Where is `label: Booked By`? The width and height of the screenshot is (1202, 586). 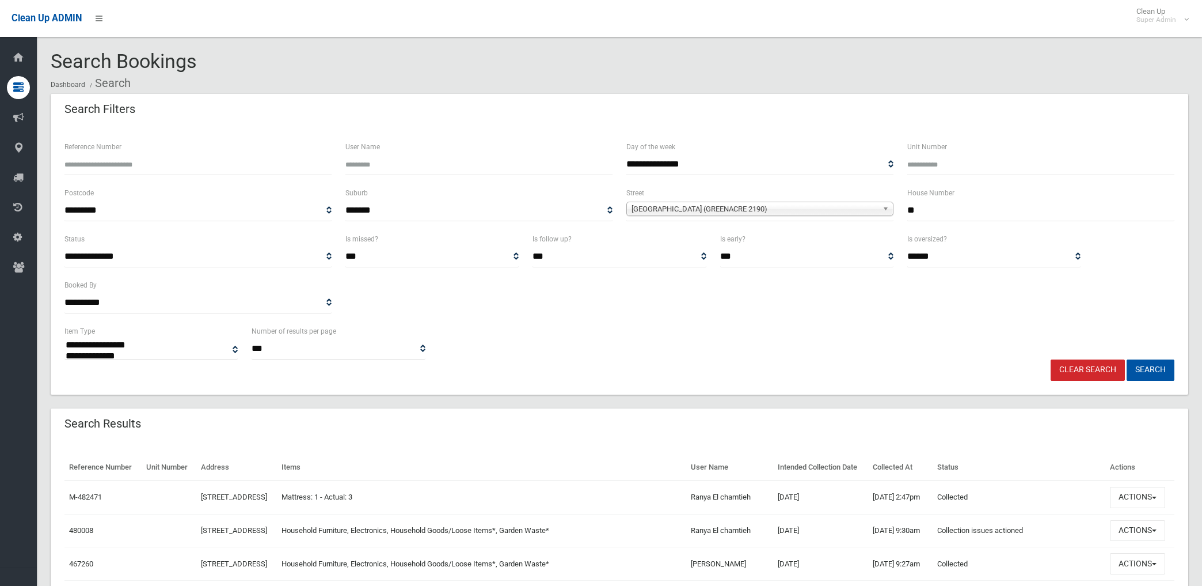
label: Booked By is located at coordinates (81, 285).